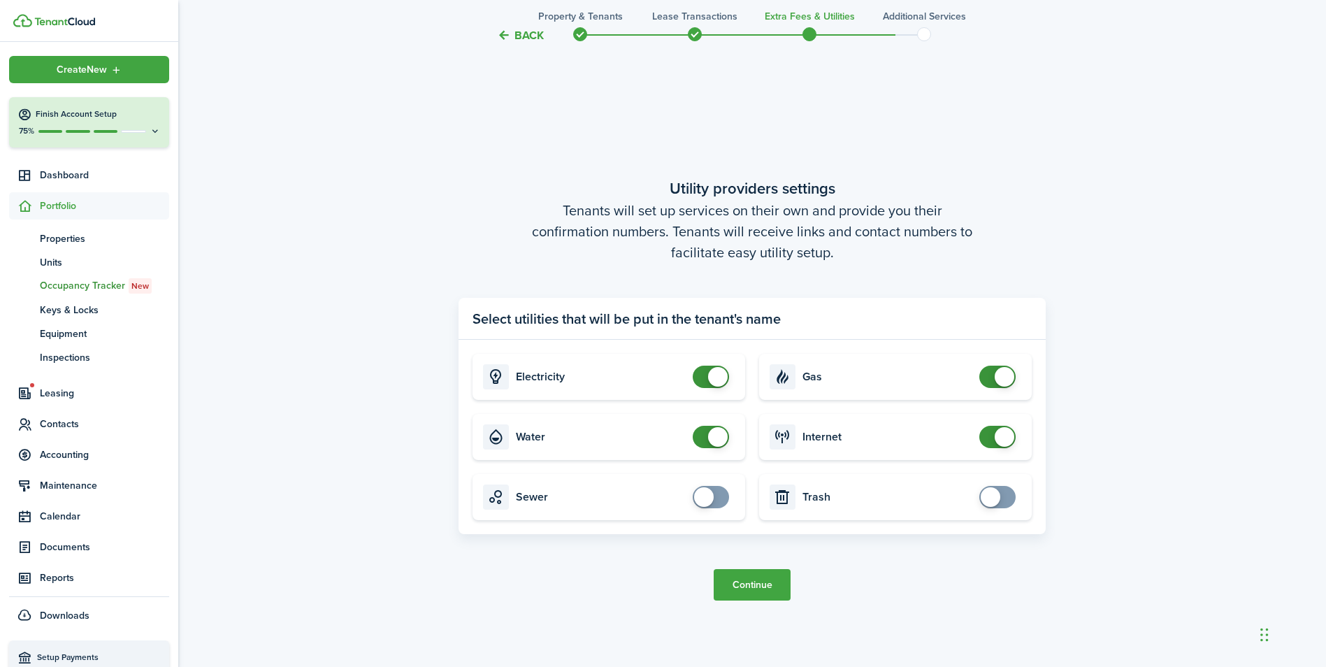  What do you see at coordinates (89, 334) in the screenshot?
I see `a: Equipment` at bounding box center [89, 334].